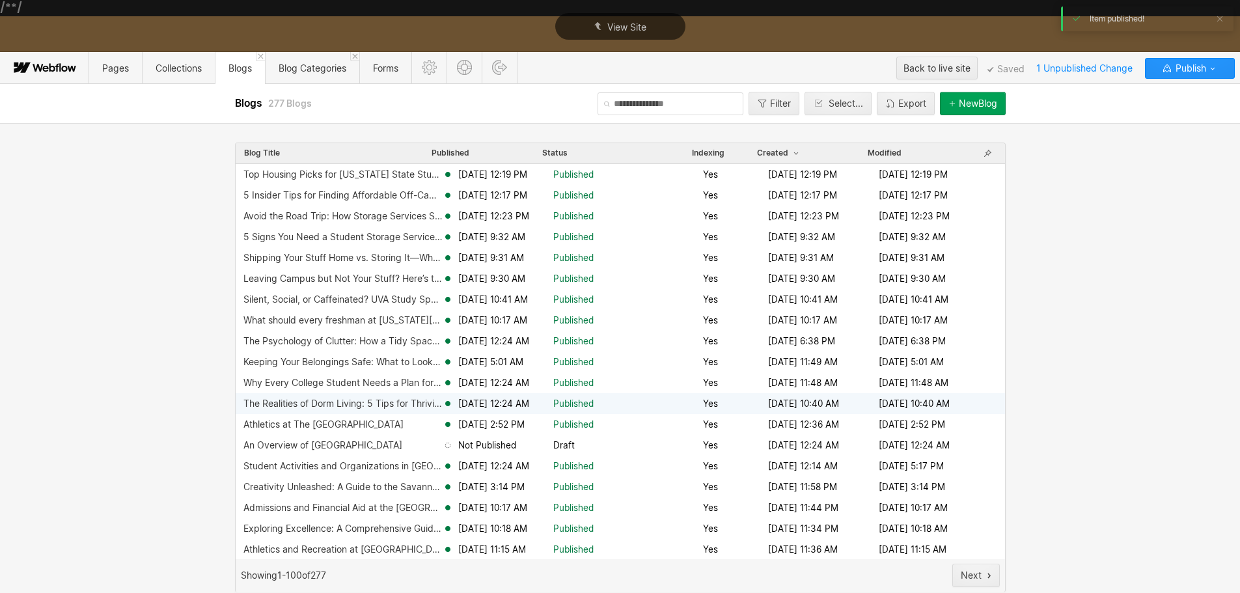 The width and height of the screenshot is (1240, 593). I want to click on div: Next, so click(971, 576).